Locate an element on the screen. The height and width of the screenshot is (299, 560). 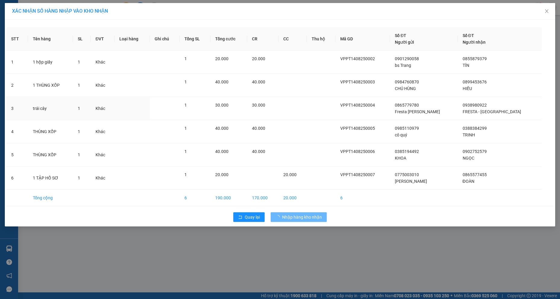
span: Quay lại is located at coordinates (252, 217).